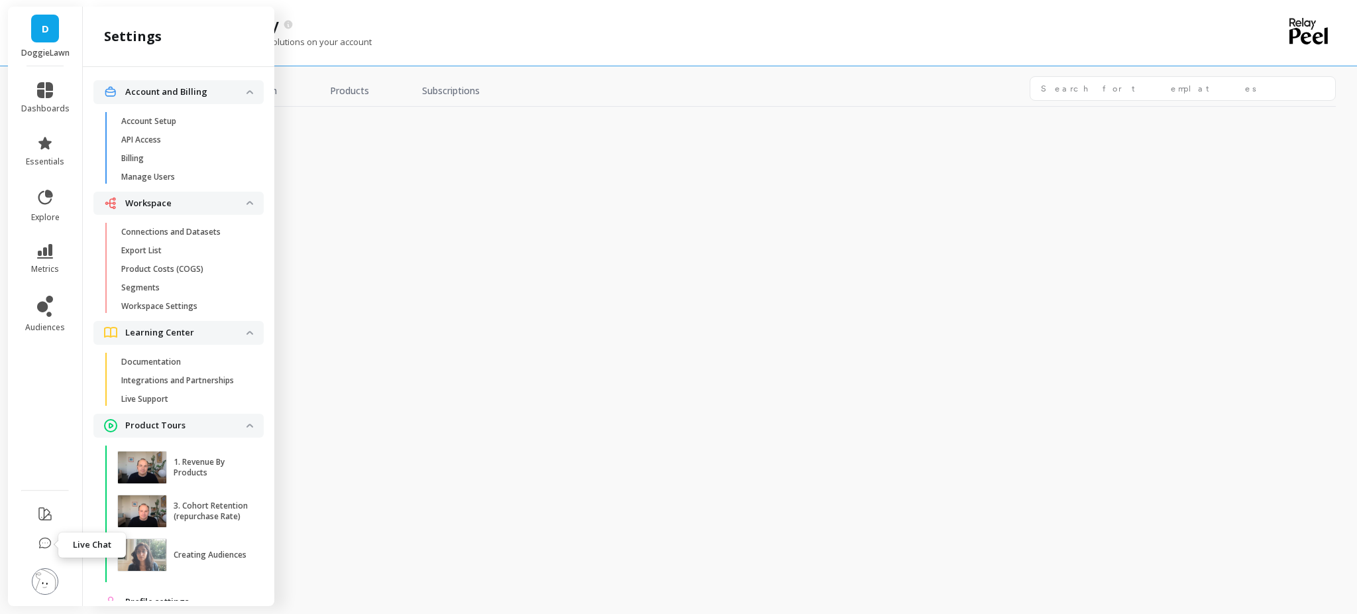  I want to click on p: Creating Audiences, so click(210, 555).